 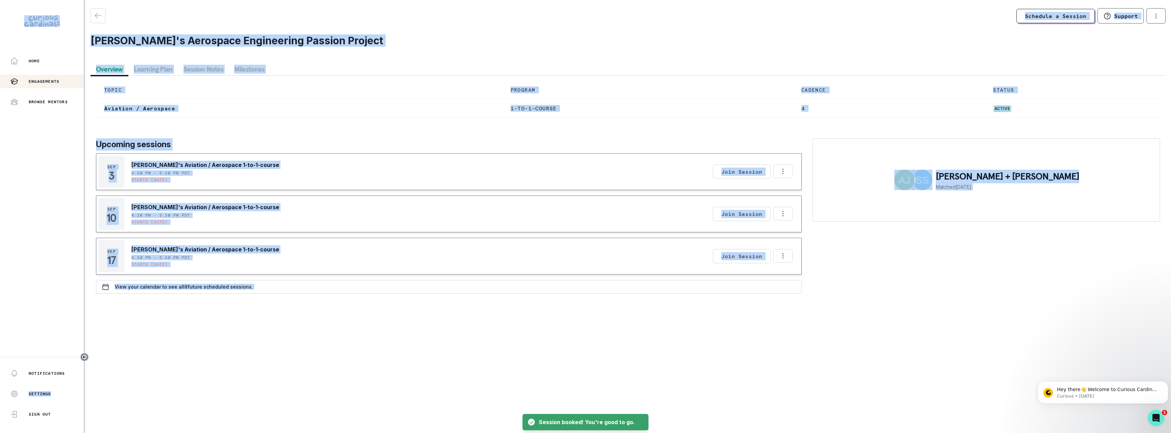 I want to click on td: Aviation / Aerospace, so click(x=299, y=108).